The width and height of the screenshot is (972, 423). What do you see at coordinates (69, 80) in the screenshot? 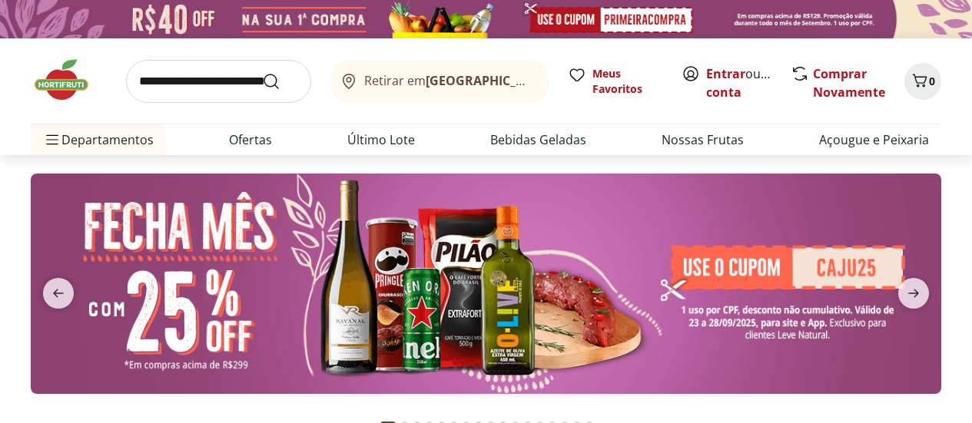
I see `img: Hortifruti` at bounding box center [69, 80].